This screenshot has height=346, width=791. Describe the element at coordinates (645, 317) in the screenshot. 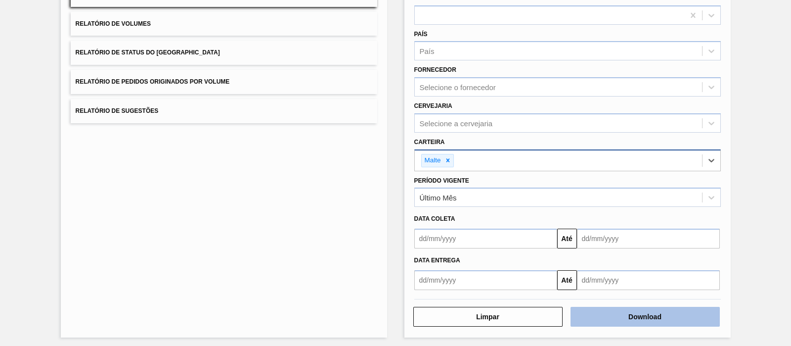

I see `button: Download` at that location.